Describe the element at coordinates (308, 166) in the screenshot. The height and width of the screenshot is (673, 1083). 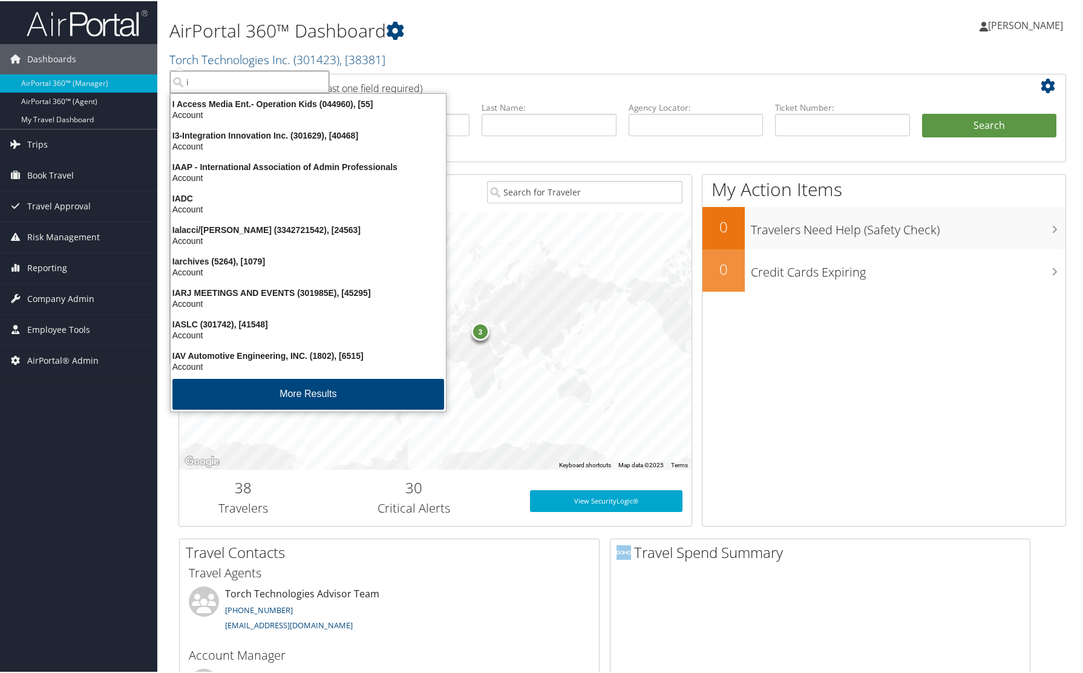
I see `div: IAAP - International Association of Admin Professionals` at that location.